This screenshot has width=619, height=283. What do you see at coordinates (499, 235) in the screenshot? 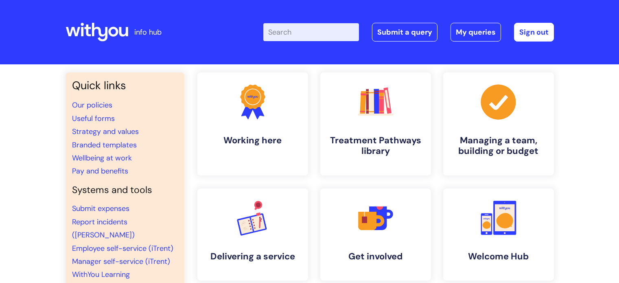
I see `a: Welcome Hub` at bounding box center [499, 235].